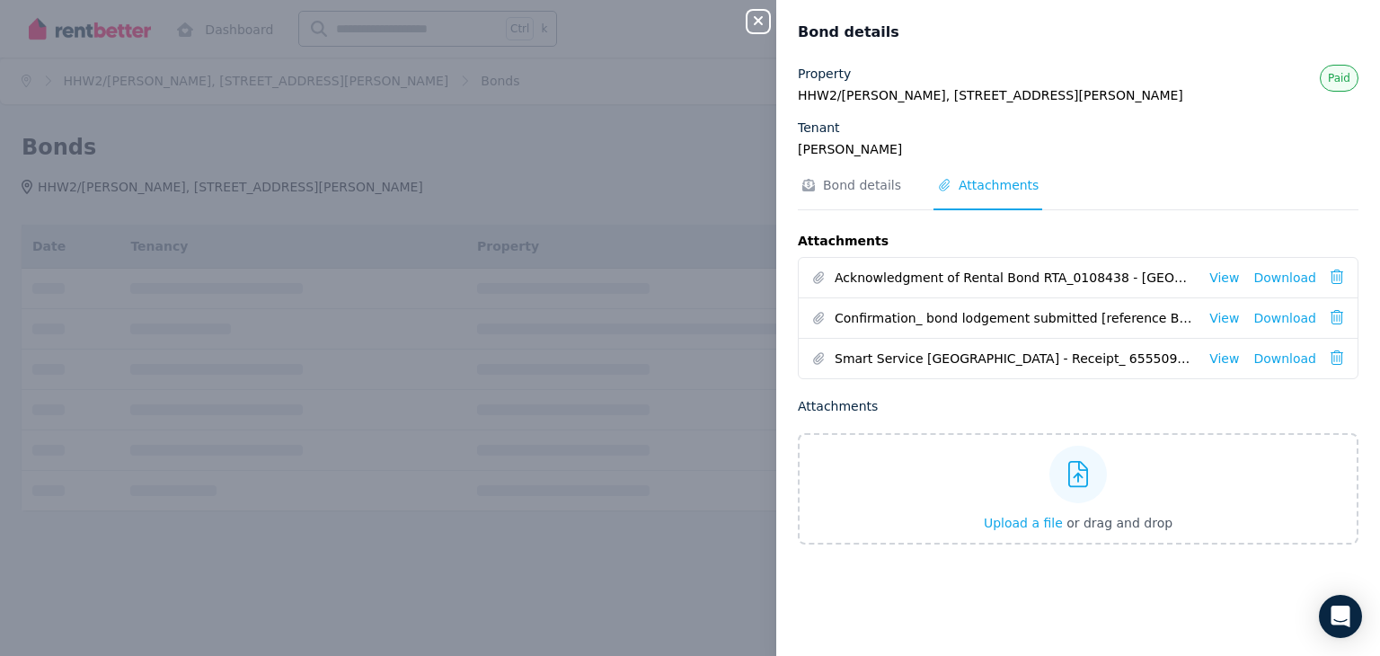 Image resolution: width=1380 pixels, height=656 pixels. I want to click on span: Upload a file, so click(1024, 523).